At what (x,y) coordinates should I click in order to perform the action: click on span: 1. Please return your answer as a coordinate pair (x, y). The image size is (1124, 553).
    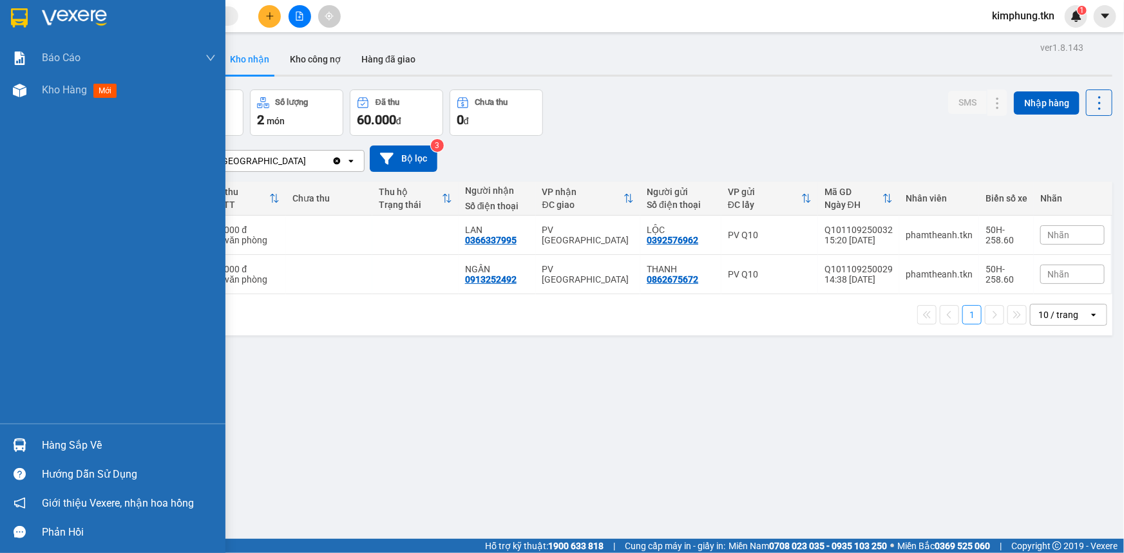
    Looking at the image, I should click on (1082, 10).